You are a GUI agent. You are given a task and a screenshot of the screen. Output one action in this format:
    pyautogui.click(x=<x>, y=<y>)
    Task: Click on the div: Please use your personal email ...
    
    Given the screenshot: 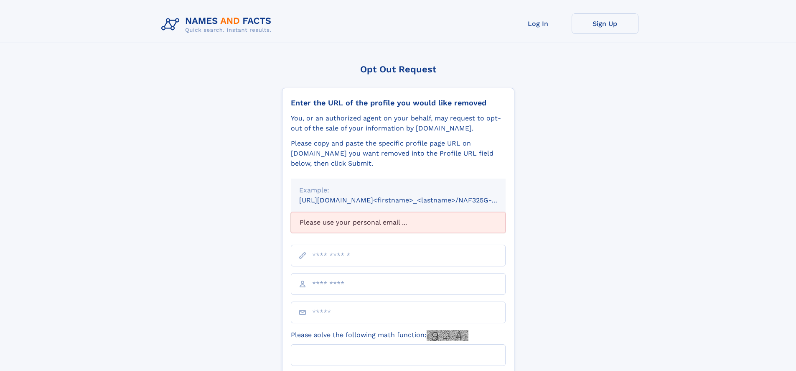 What is the action you would take?
    pyautogui.click(x=398, y=222)
    